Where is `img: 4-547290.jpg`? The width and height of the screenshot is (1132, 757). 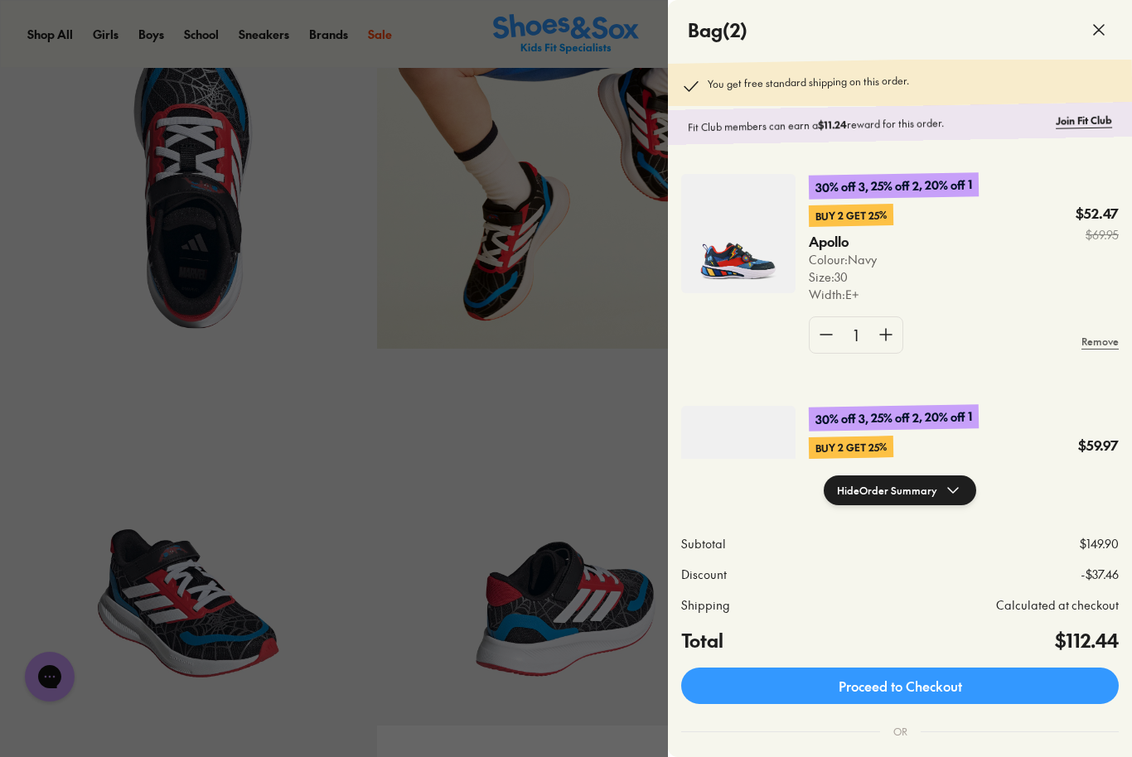
img: 4-547290.jpg is located at coordinates (738, 466).